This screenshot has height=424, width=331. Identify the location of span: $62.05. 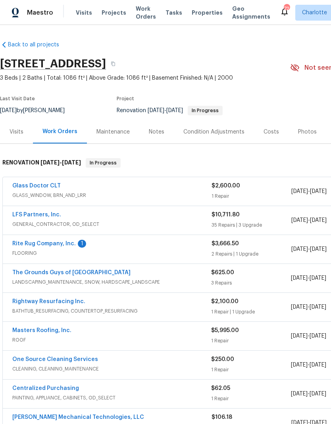
(221, 389).